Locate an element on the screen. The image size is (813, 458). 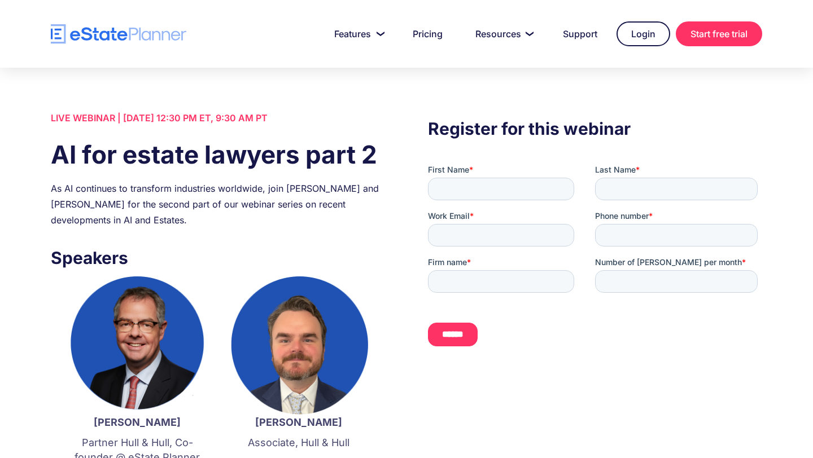
a: Login is located at coordinates (643, 34).